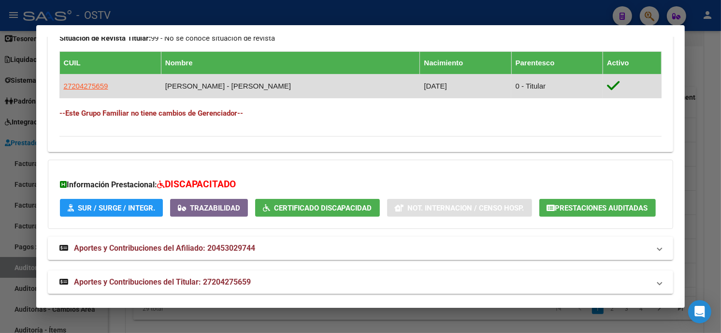 The image size is (721, 333). I want to click on th: Parentesco, so click(557, 62).